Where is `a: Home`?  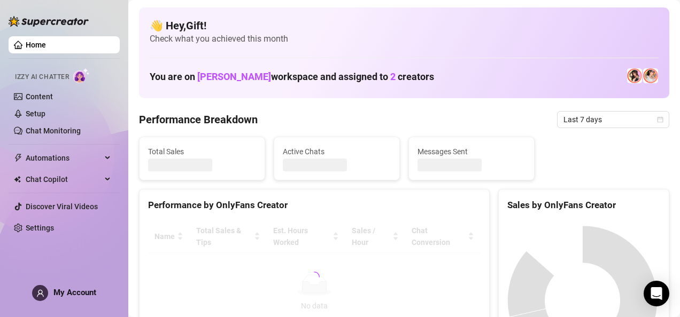
a: Home is located at coordinates (36, 45).